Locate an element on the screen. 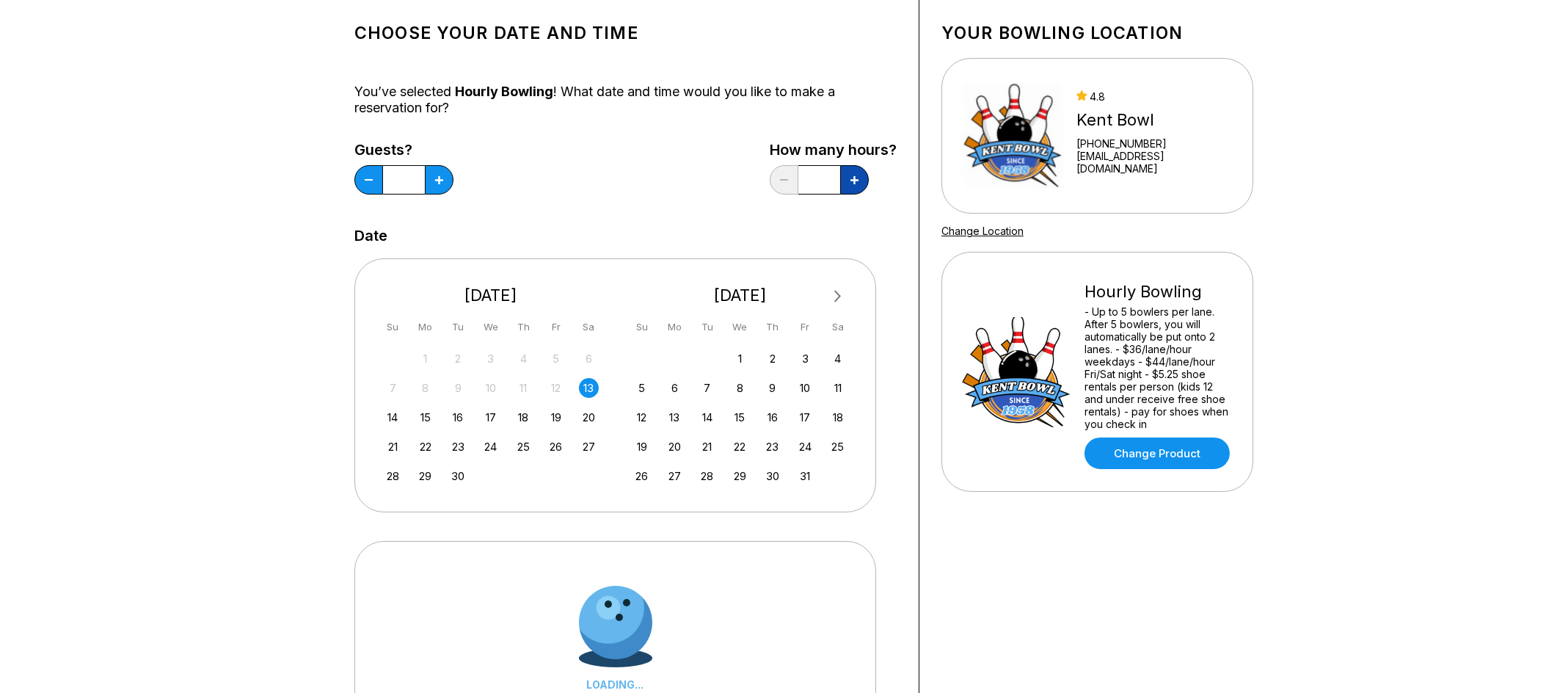 The image size is (1560, 693). div: Choose Wednesday, September 24th, 2025 is located at coordinates (490, 446).